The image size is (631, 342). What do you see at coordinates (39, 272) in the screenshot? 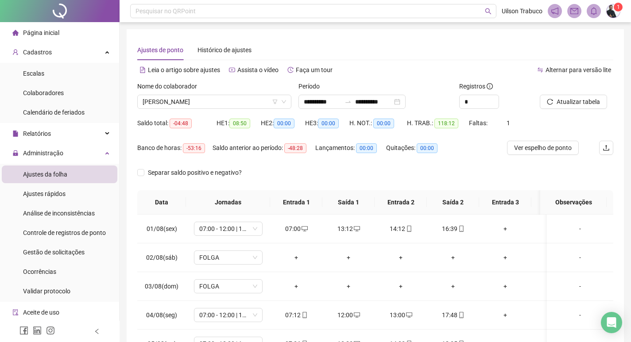
I see `span: Ocorrências` at bounding box center [39, 272].